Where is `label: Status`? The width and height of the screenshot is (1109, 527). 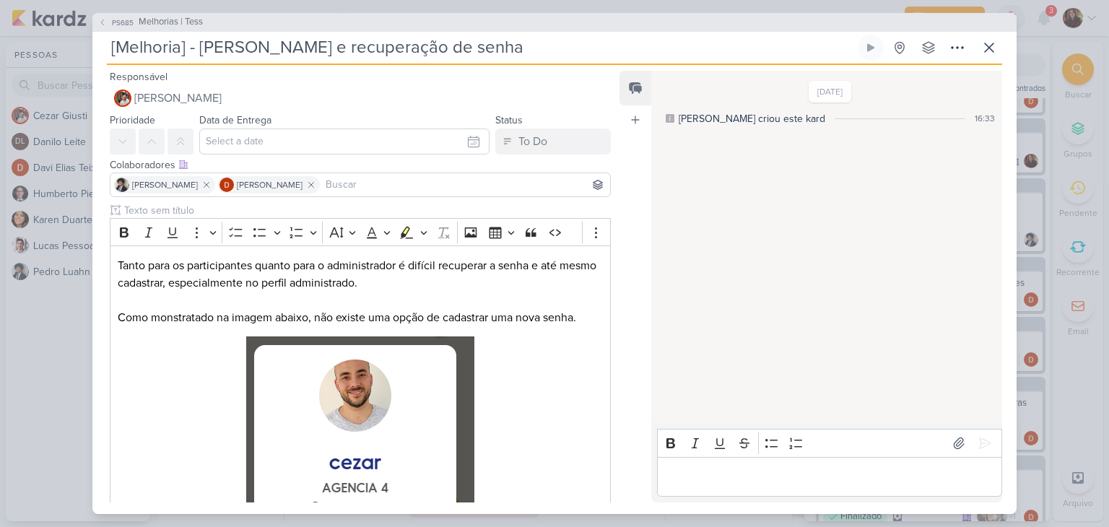
label: Status is located at coordinates (509, 120).